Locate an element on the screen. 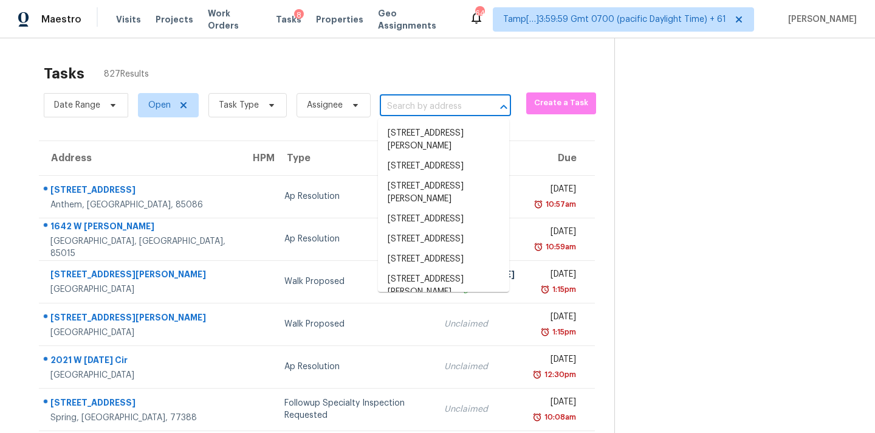 The image size is (875, 433). div: 10:57am is located at coordinates (560, 204).